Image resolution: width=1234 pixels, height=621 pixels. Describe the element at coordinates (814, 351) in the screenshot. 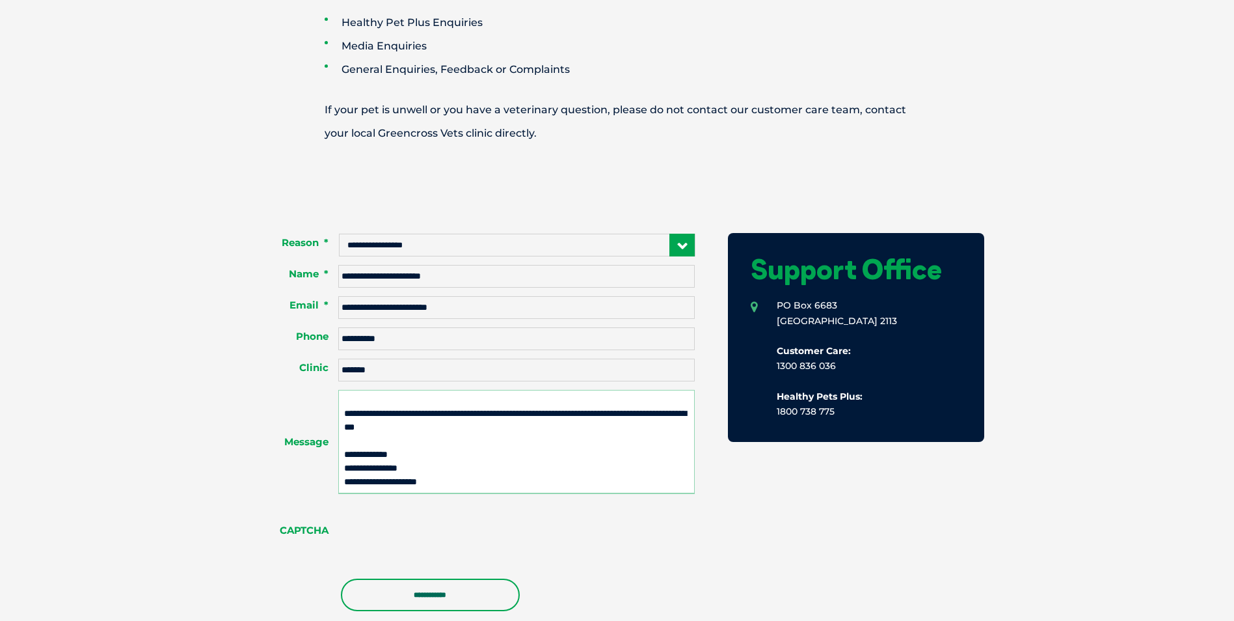

I see `b: Customer Care:` at that location.